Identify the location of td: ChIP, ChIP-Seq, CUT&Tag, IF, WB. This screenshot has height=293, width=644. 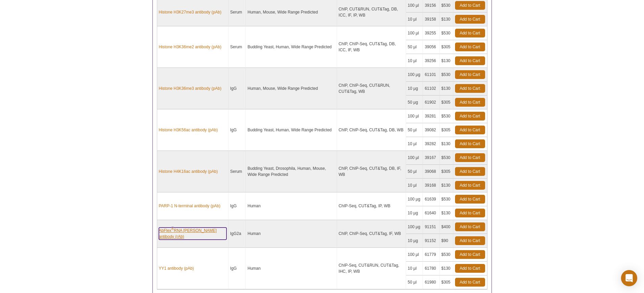
(371, 234).